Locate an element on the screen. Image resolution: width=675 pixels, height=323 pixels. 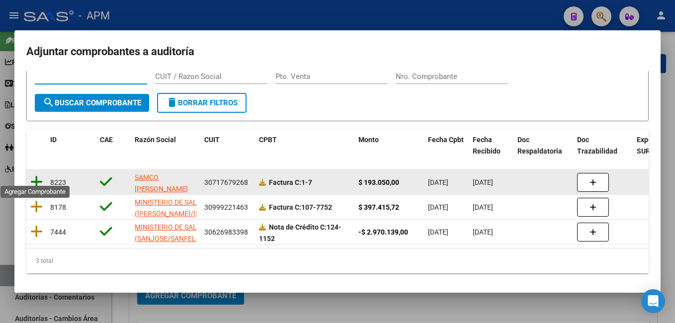
span: Borrar Filtros is located at coordinates (202, 103).